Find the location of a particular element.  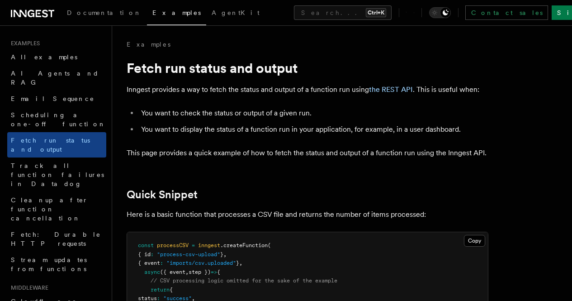

p: This page provides a quick example of how to fetch the status and output of a function run using ... is located at coordinates (307, 153).